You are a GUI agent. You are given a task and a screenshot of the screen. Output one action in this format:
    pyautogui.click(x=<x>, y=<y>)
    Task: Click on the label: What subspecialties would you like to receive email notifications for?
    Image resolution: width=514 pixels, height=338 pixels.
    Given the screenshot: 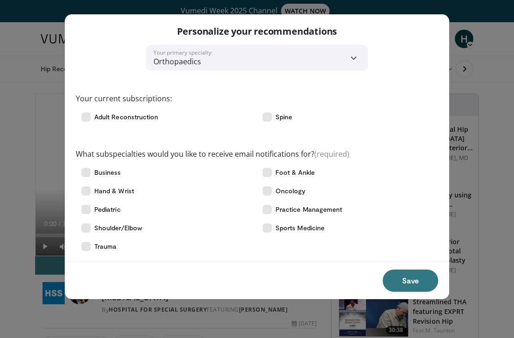 What is the action you would take?
    pyautogui.click(x=212, y=154)
    